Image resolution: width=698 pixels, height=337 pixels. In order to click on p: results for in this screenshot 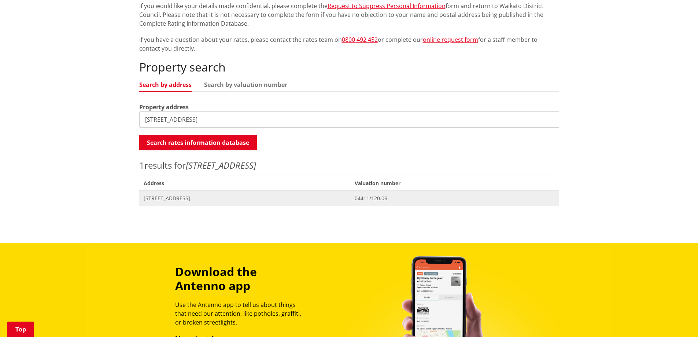, I will do `click(349, 165)`.